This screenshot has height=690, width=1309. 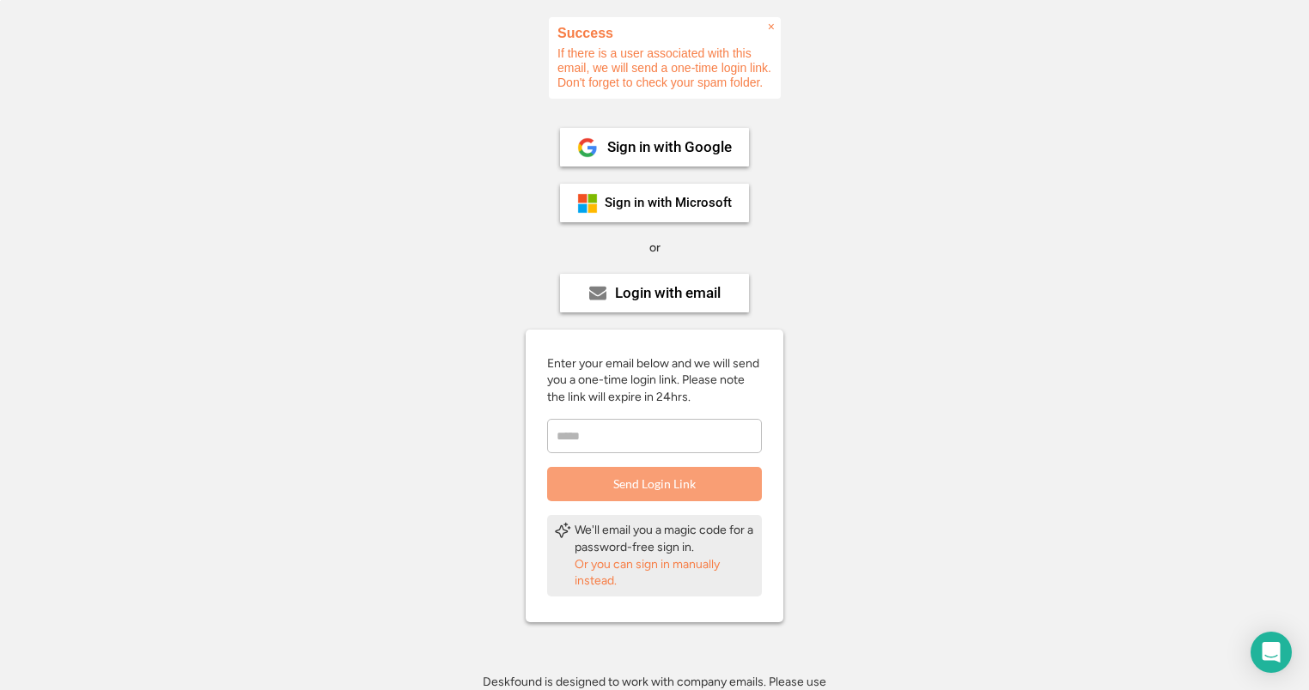 I want to click on div: Enter your email below and we will send you a one-time login link. Please note the link will expi..., so click(x=654, y=380).